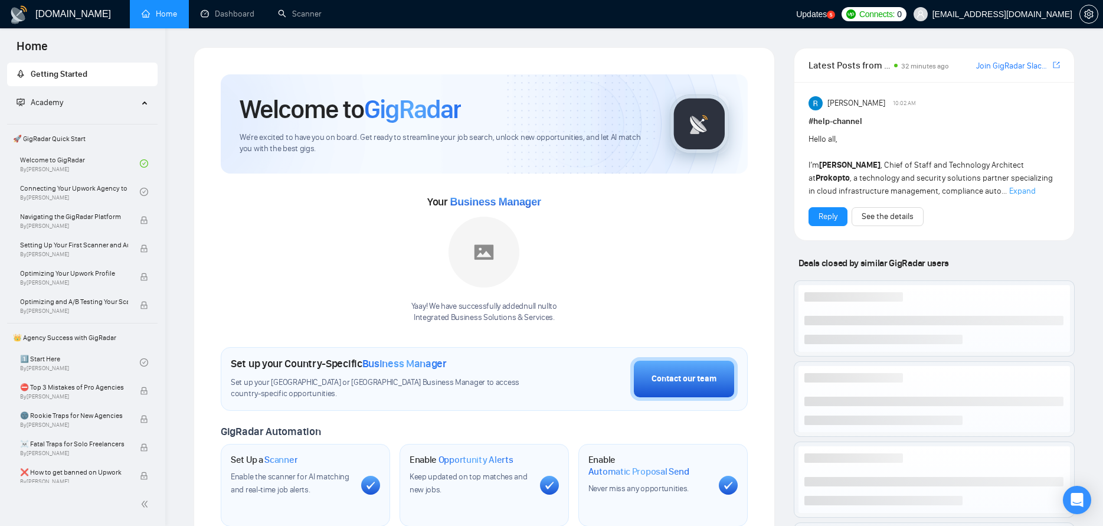 The width and height of the screenshot is (1103, 526). I want to click on a: setting, so click(1089, 14).